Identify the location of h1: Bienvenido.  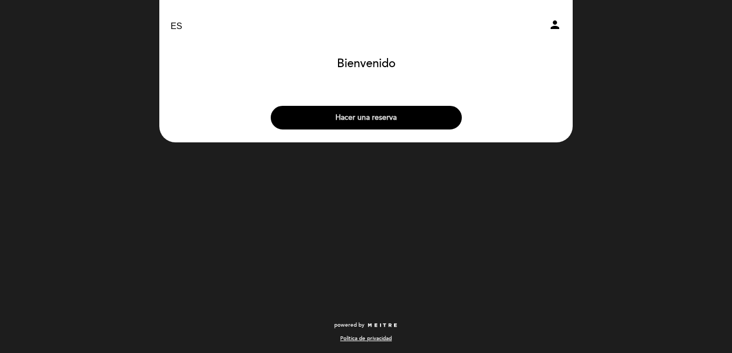
(366, 64).